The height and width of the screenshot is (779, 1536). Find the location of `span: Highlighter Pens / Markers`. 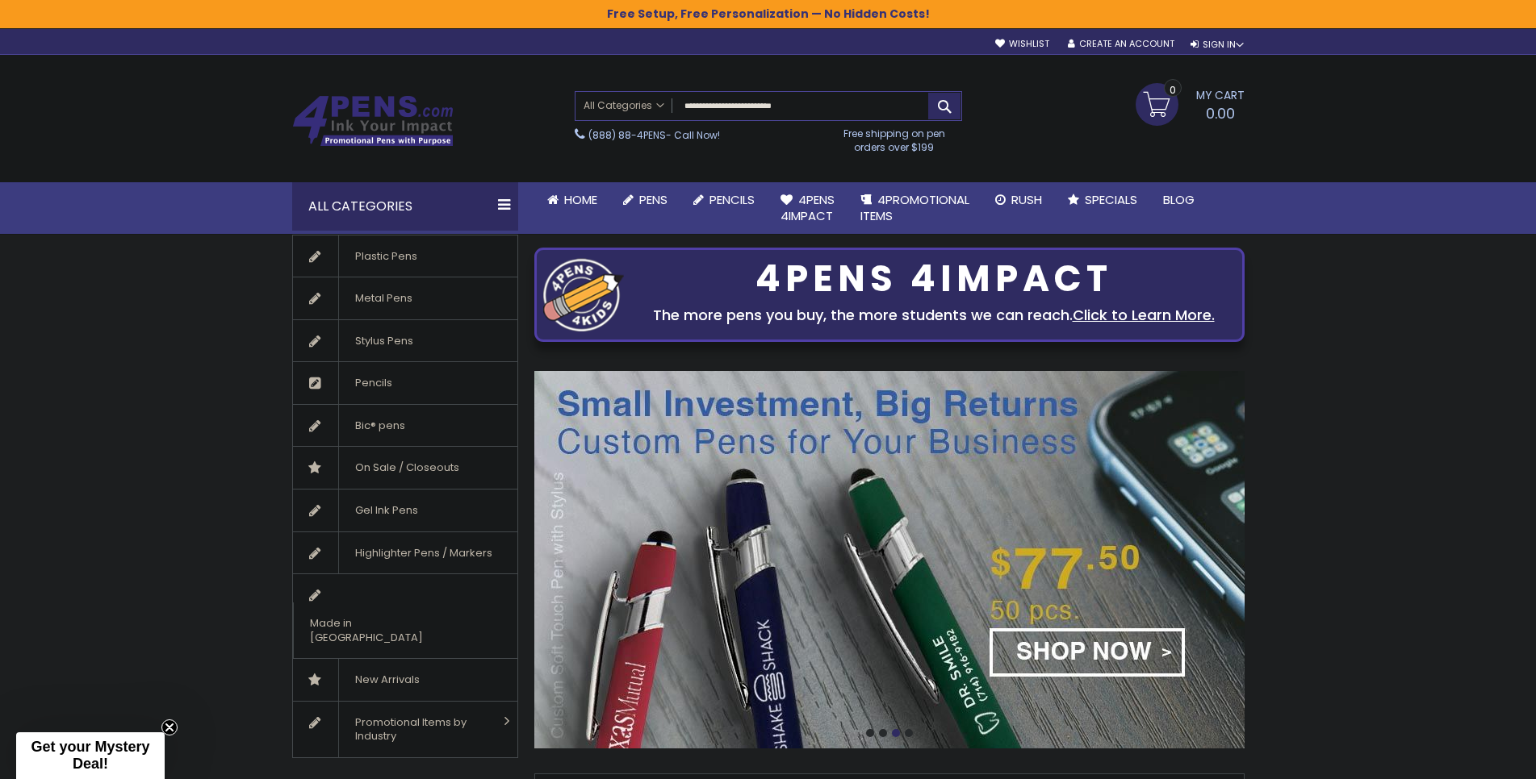

span: Highlighter Pens / Markers is located at coordinates (423, 554).